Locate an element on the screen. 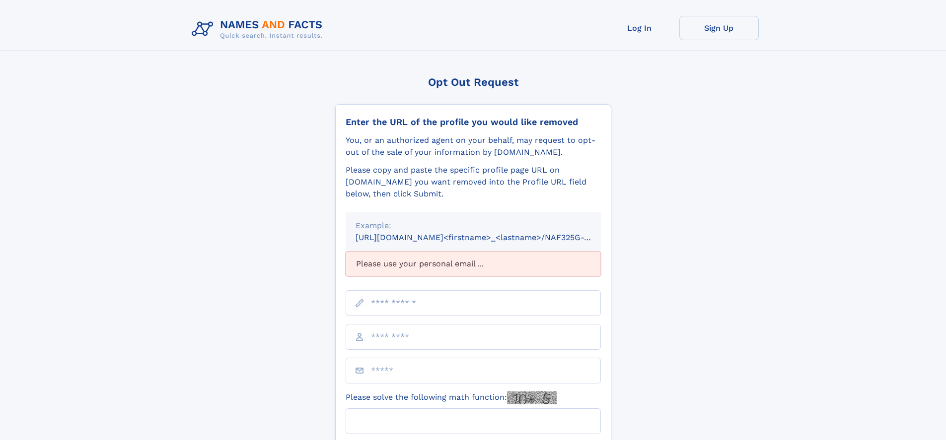 Image resolution: width=946 pixels, height=440 pixels. img: Logo Names and Facts is located at coordinates (259, 29).